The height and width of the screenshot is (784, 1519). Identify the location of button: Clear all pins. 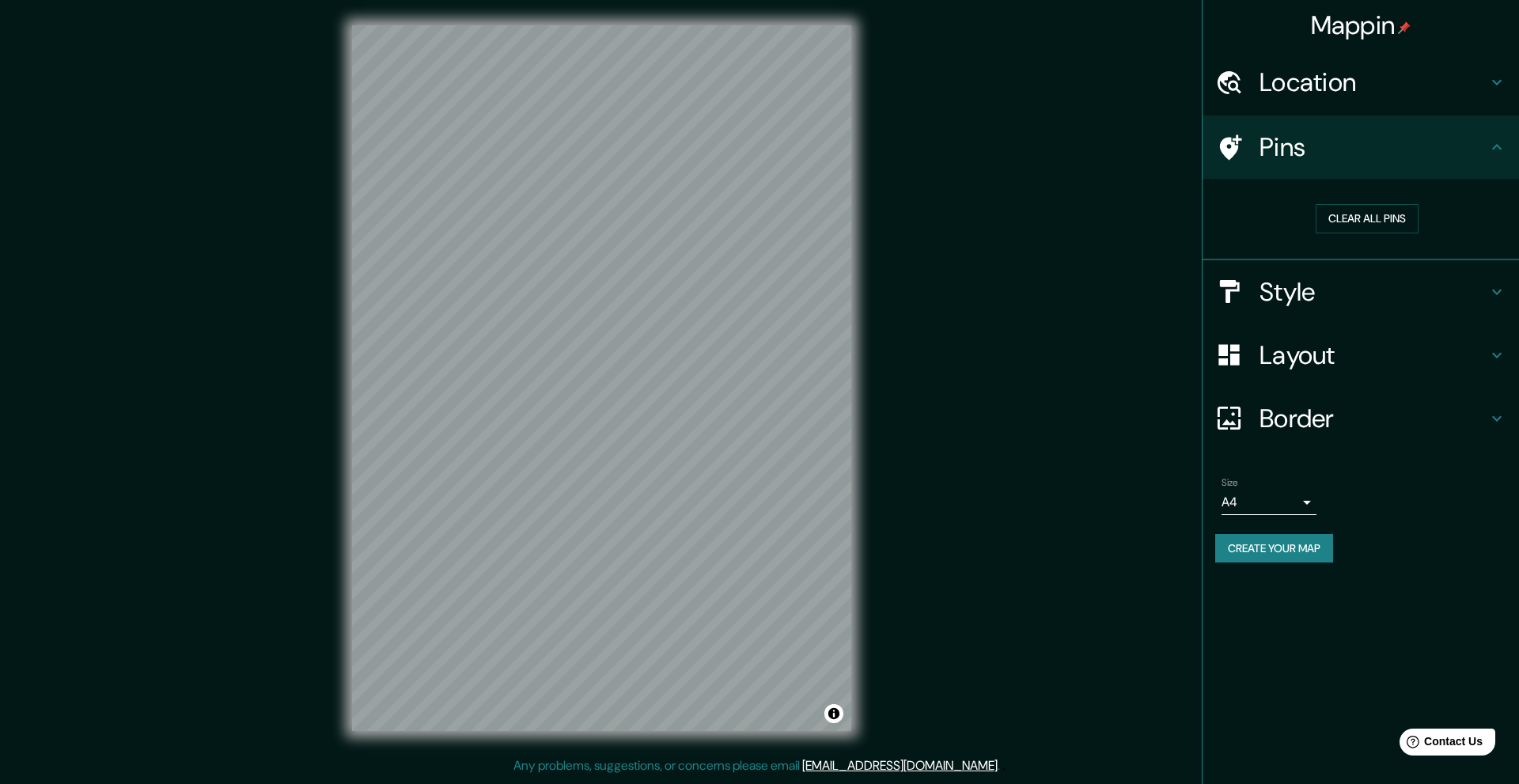
(1367, 218).